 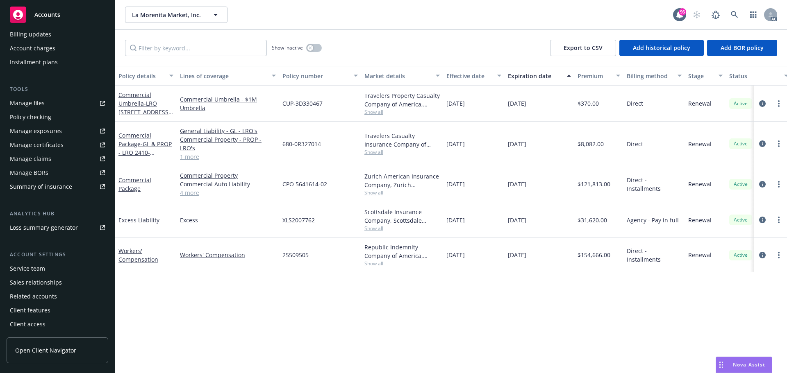 What do you see at coordinates (303, 103) in the screenshot?
I see `span: CUP-3D330467` at bounding box center [303, 103].